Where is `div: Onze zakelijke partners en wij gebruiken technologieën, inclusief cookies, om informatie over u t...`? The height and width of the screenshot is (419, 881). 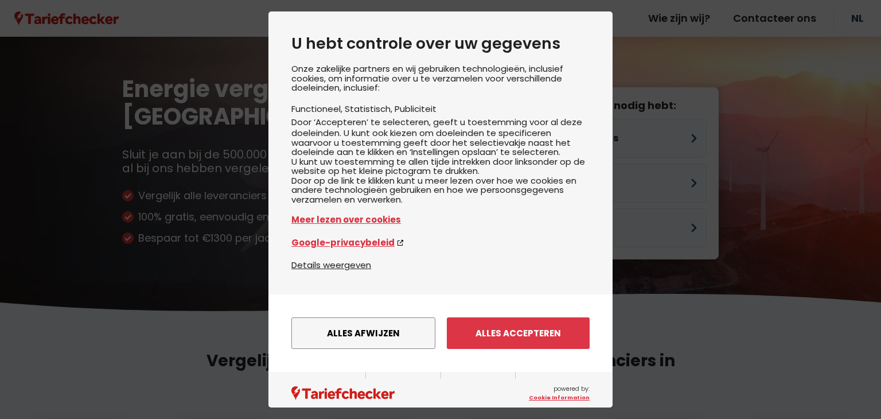
div: Onze zakelijke partners en wij gebruiken technologieën, inclusief cookies, om informatie over u t... is located at coordinates (441, 161).